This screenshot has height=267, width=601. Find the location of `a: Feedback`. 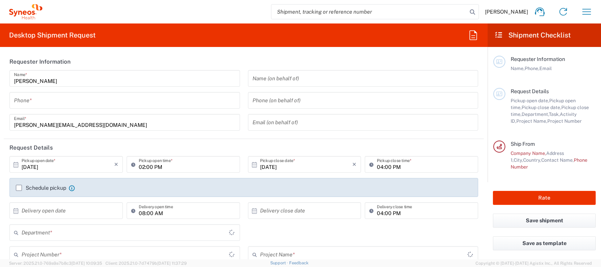

a: Feedback is located at coordinates (299, 262).